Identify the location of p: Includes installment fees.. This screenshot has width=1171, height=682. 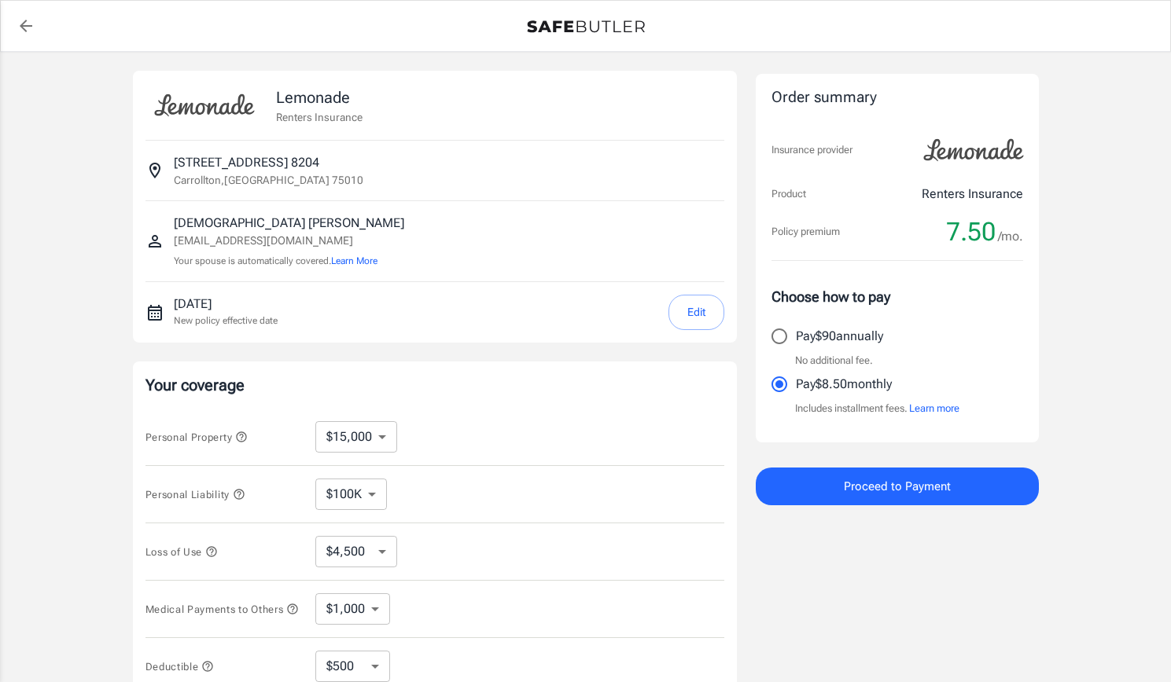
(877, 409).